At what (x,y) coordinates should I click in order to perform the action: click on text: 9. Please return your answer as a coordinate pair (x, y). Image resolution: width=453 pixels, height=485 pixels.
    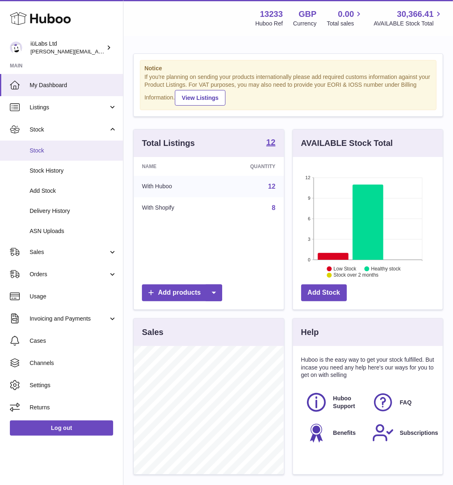
    Looking at the image, I should click on (309, 198).